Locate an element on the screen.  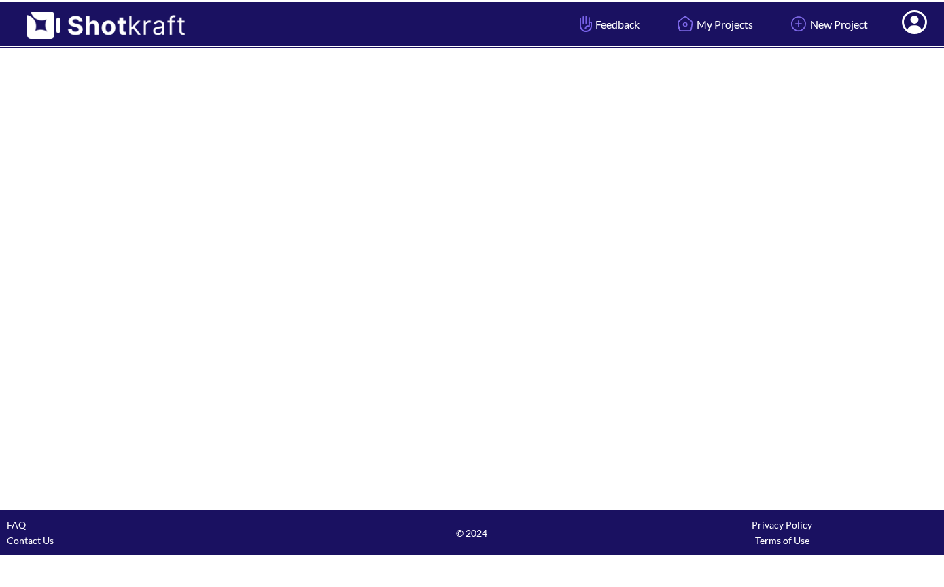
a: Contact Us is located at coordinates (30, 540).